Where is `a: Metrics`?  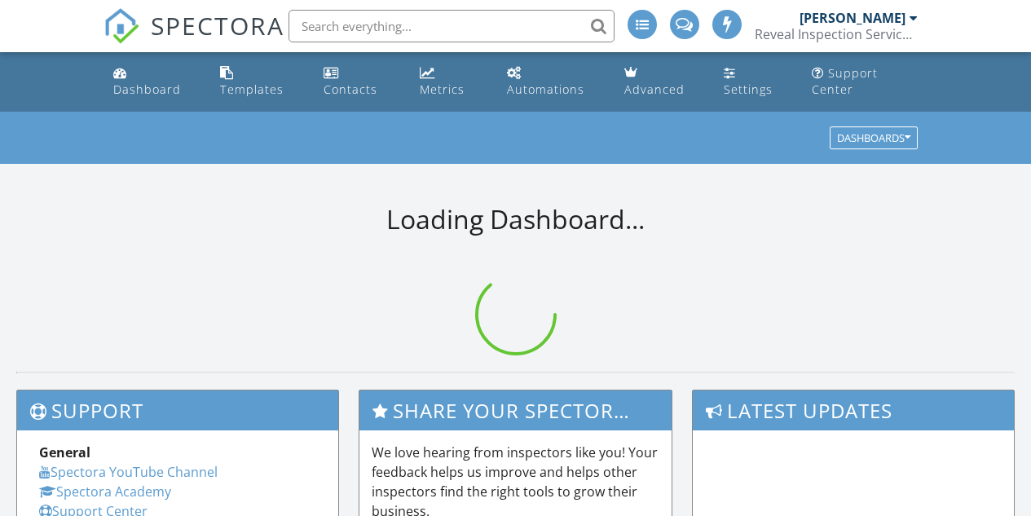
a: Metrics is located at coordinates (450, 82).